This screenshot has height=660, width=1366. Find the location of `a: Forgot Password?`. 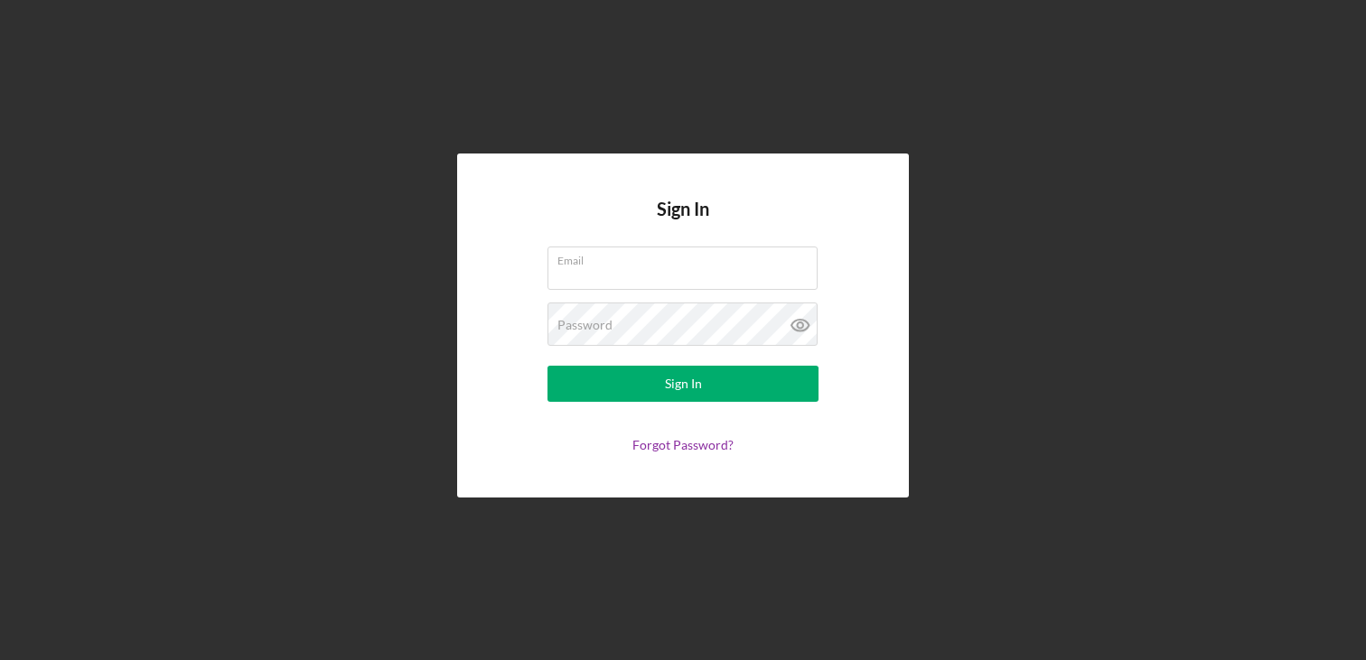

a: Forgot Password? is located at coordinates (683, 445).